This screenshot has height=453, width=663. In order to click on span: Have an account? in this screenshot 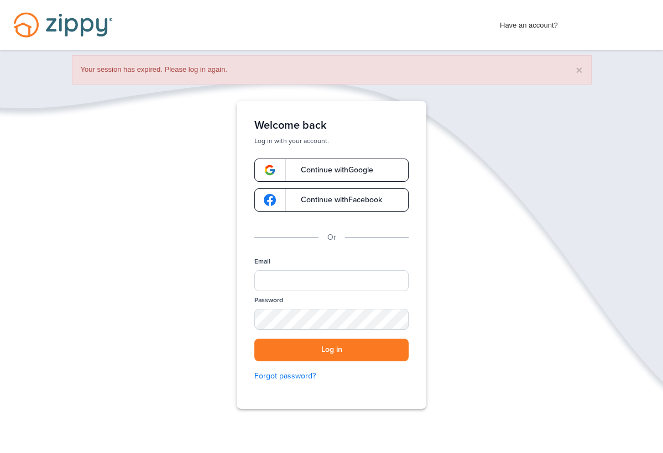, I will do `click(528, 23)`.